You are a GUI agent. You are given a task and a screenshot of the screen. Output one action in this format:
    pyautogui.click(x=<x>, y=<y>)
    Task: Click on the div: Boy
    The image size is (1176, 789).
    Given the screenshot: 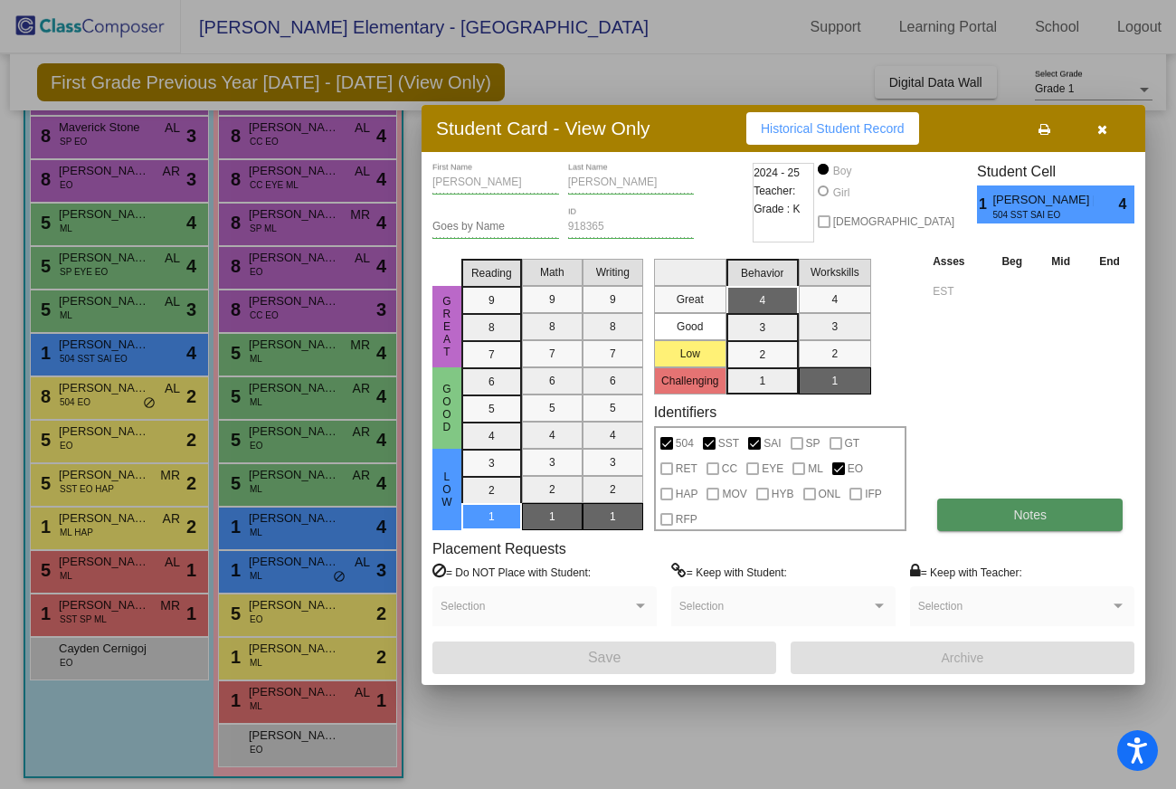 What is the action you would take?
    pyautogui.click(x=842, y=171)
    